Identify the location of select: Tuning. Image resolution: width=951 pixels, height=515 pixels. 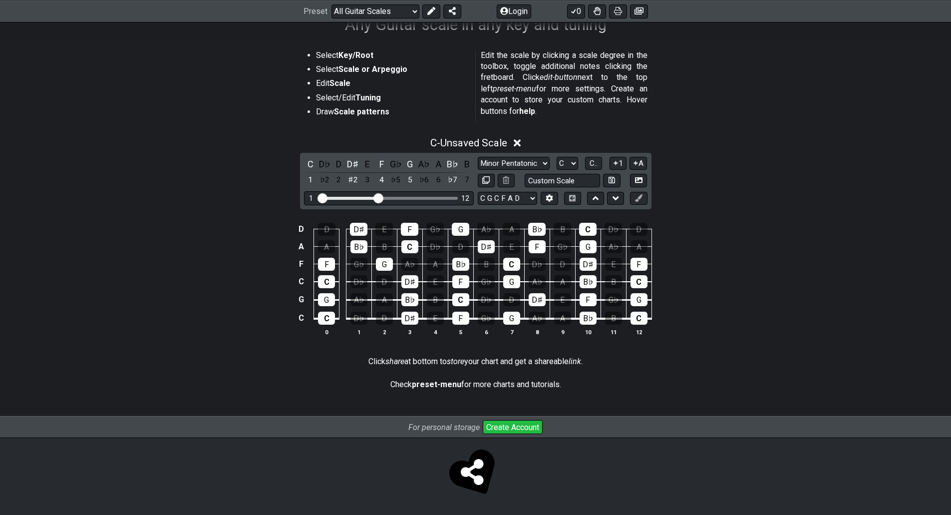
(507, 198).